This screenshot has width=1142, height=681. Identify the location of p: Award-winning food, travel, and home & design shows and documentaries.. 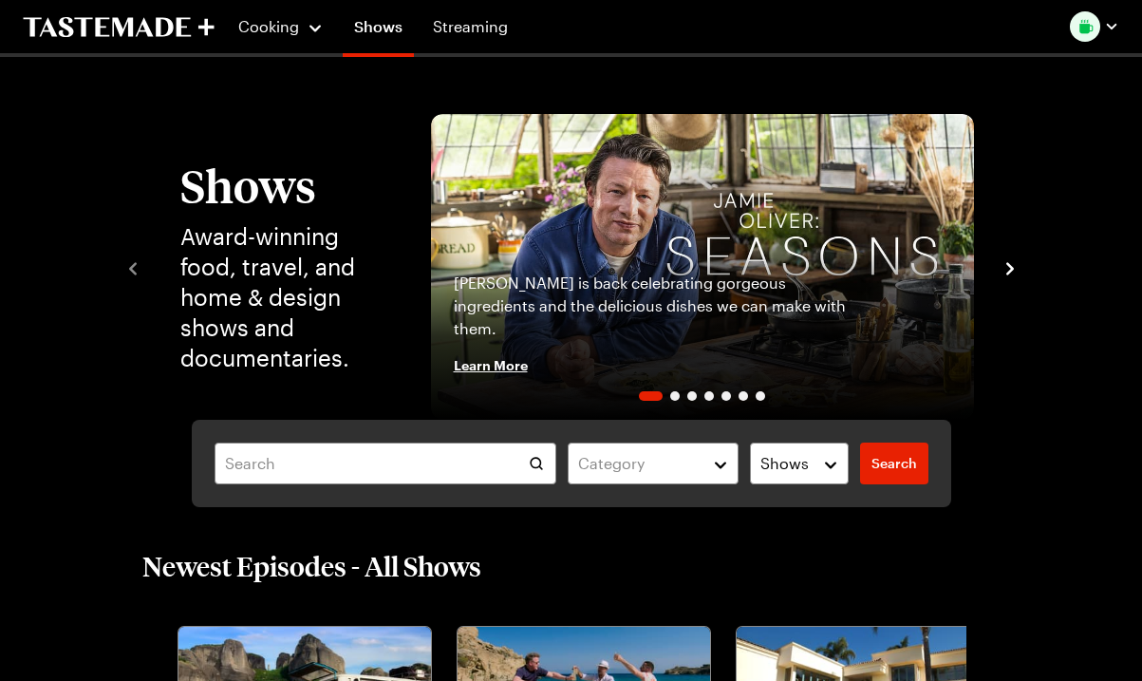
(287, 297).